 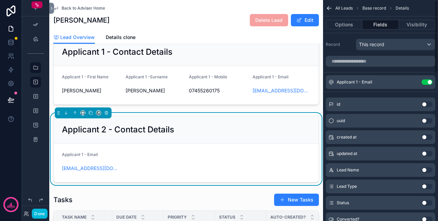 What do you see at coordinates (11, 205) in the screenshot?
I see `p: 4` at bounding box center [11, 205].